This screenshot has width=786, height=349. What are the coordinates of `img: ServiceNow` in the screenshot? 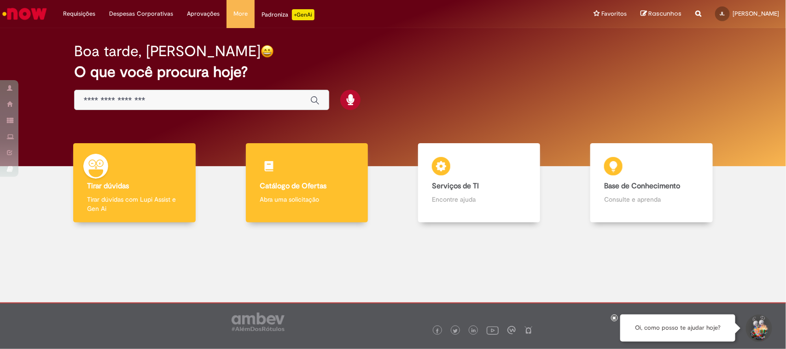 It's located at (24, 14).